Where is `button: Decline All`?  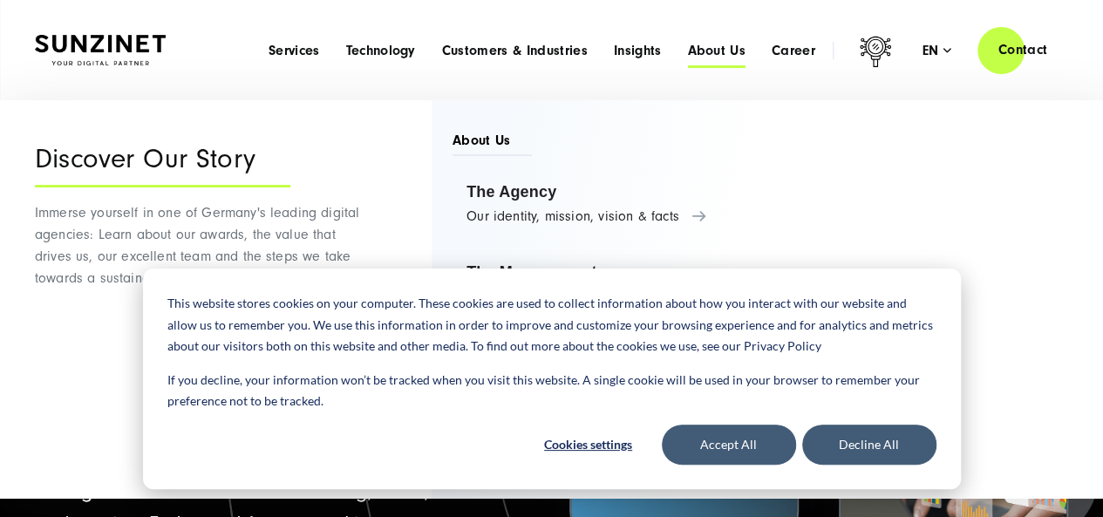
button: Decline All is located at coordinates (869, 445).